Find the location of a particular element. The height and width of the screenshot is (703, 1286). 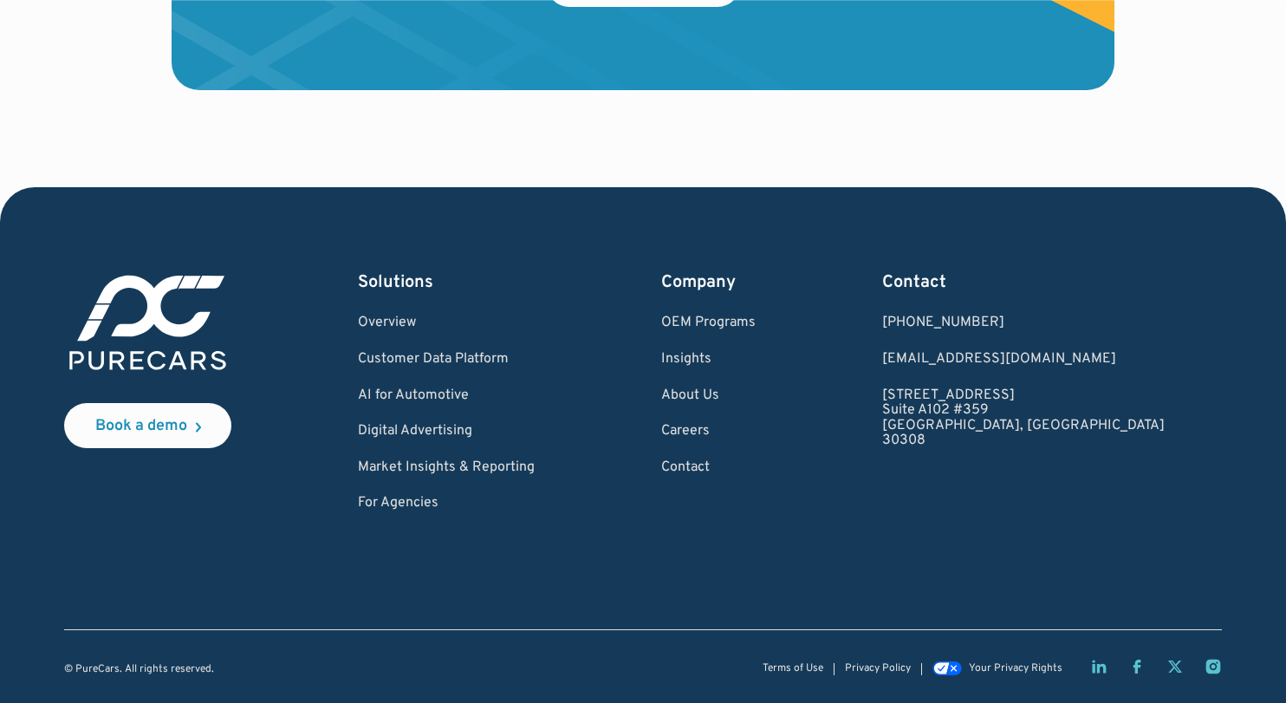

a: Email us is located at coordinates (1023, 360).